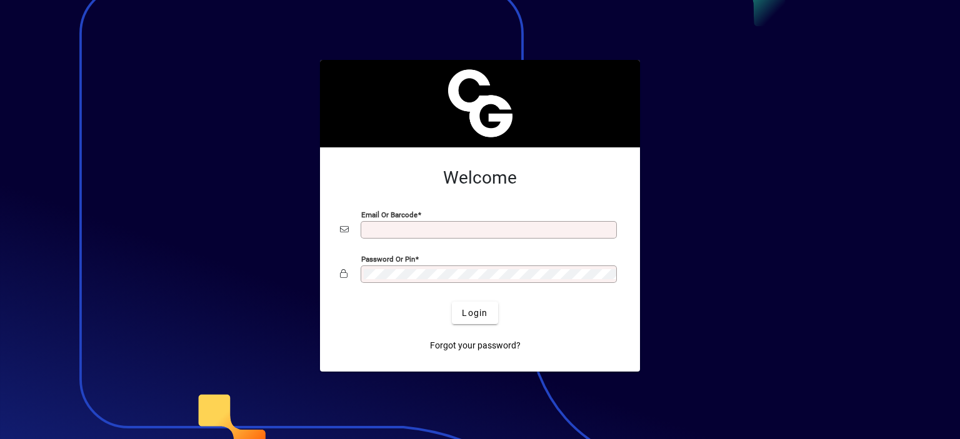 The image size is (960, 439). I want to click on mat-label: Email or Barcode, so click(389, 215).